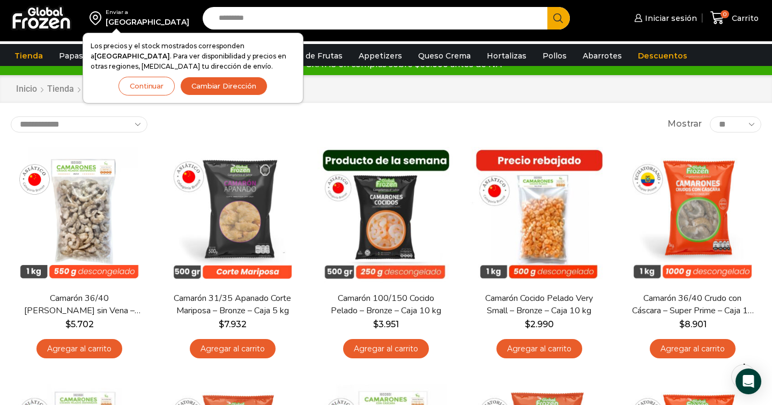  Describe the element at coordinates (693, 349) in the screenshot. I see `a: Agregar al carrito: “Camarón 36/40 Crudo con Cáscara - Super Prime - Caja 10 kg”` at that location.